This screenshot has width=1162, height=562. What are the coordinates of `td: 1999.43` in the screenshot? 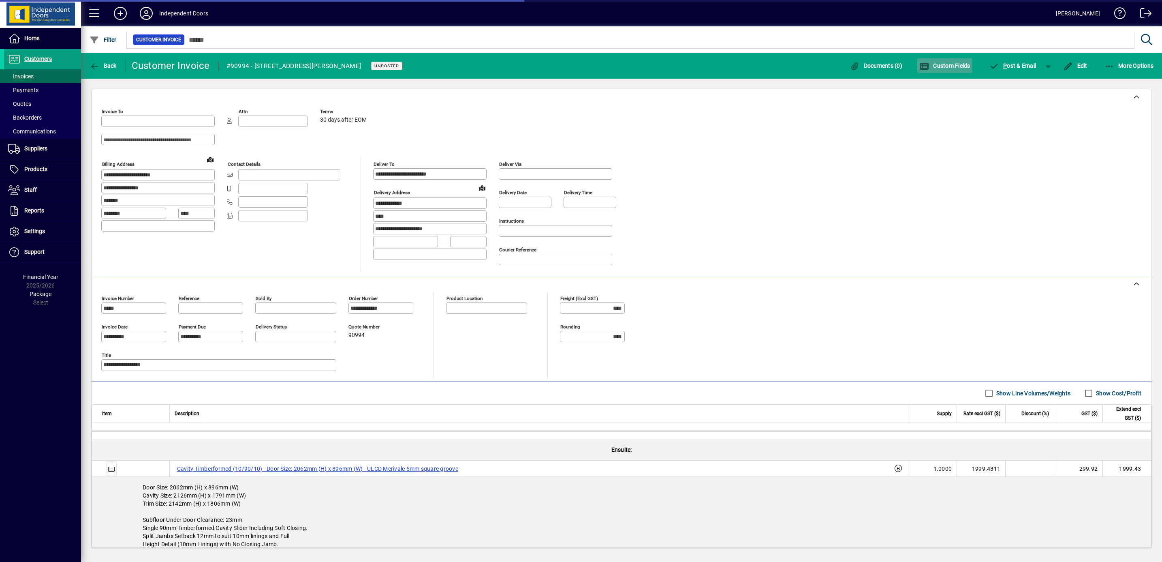 It's located at (1127, 468).